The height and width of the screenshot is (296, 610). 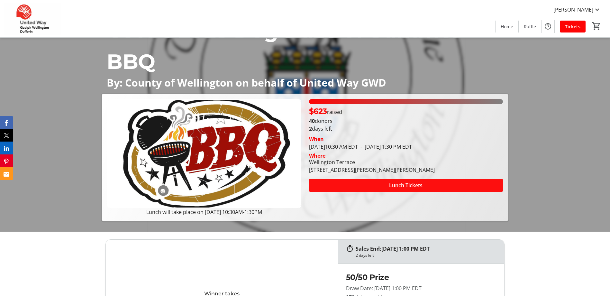 What do you see at coordinates (365, 255) in the screenshot?
I see `div: 2 days left` at bounding box center [365, 255].